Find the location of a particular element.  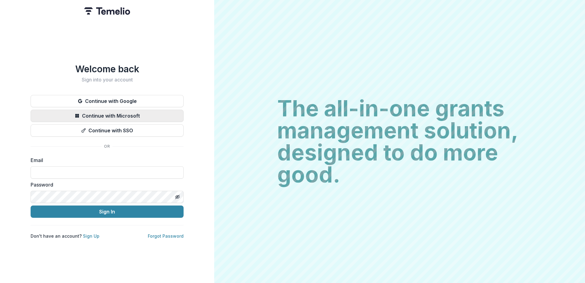

a: Forgot Password is located at coordinates (165, 236).